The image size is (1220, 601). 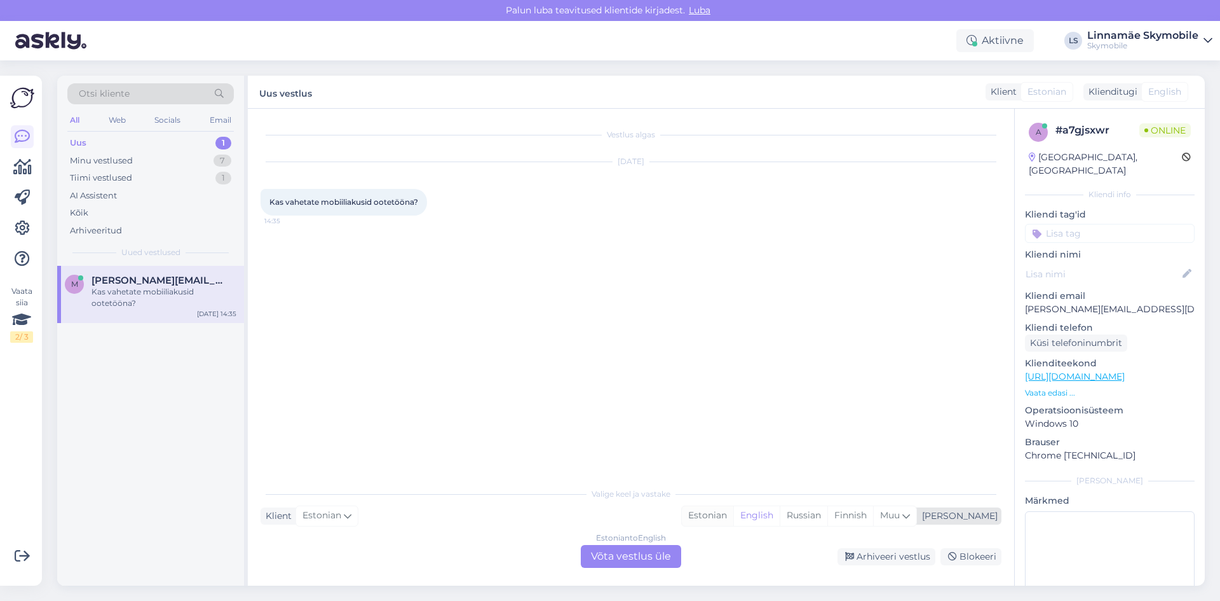 I want to click on p: Vaata edasi ..., so click(x=1110, y=393).